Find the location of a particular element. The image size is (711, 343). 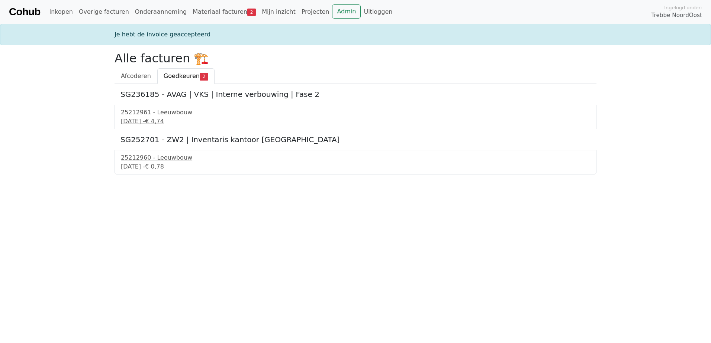

div: Je hebt de invoice geaccepteerd is located at coordinates (355, 35).